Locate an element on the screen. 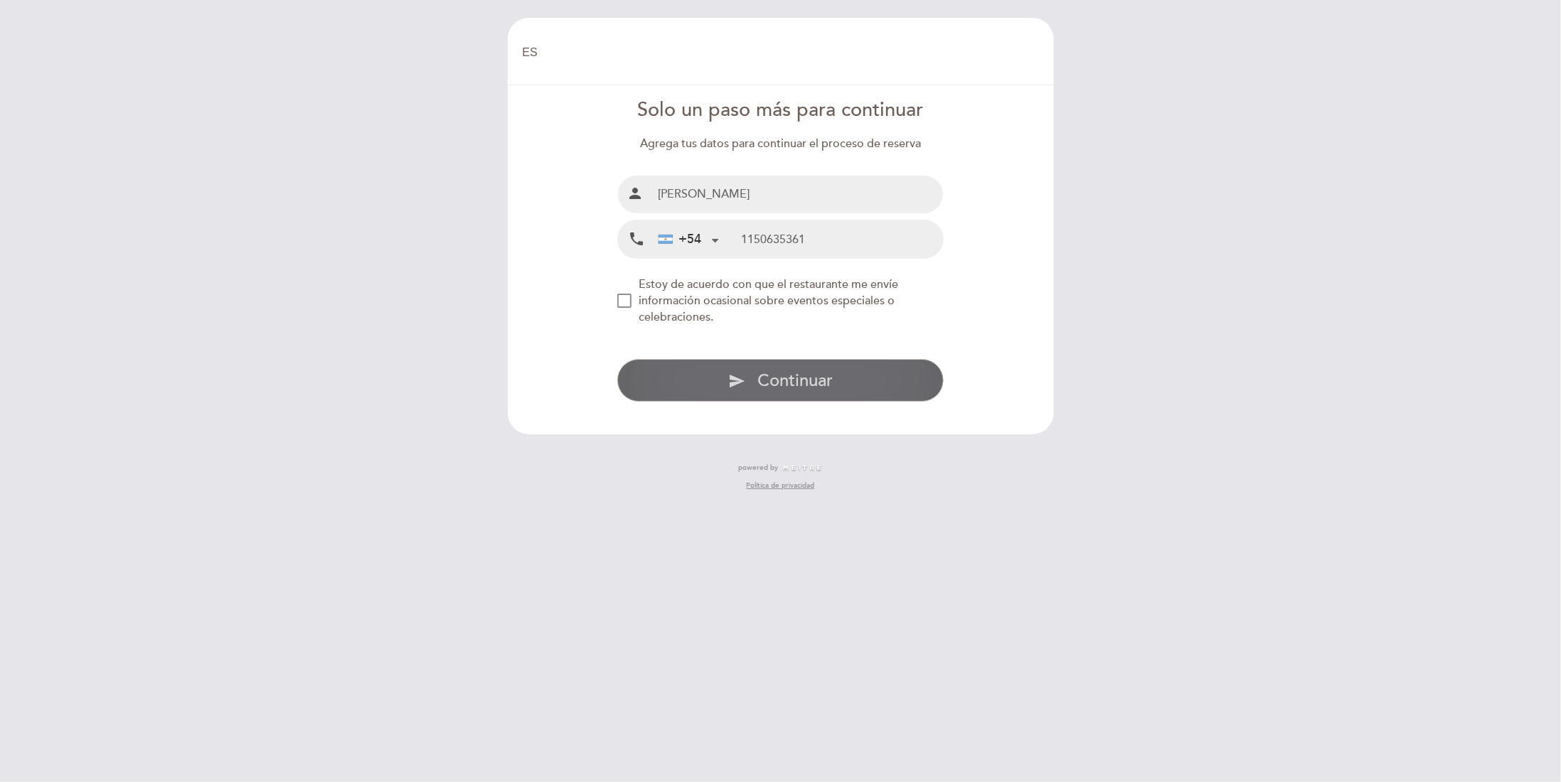  a: powered by is located at coordinates (781, 468).